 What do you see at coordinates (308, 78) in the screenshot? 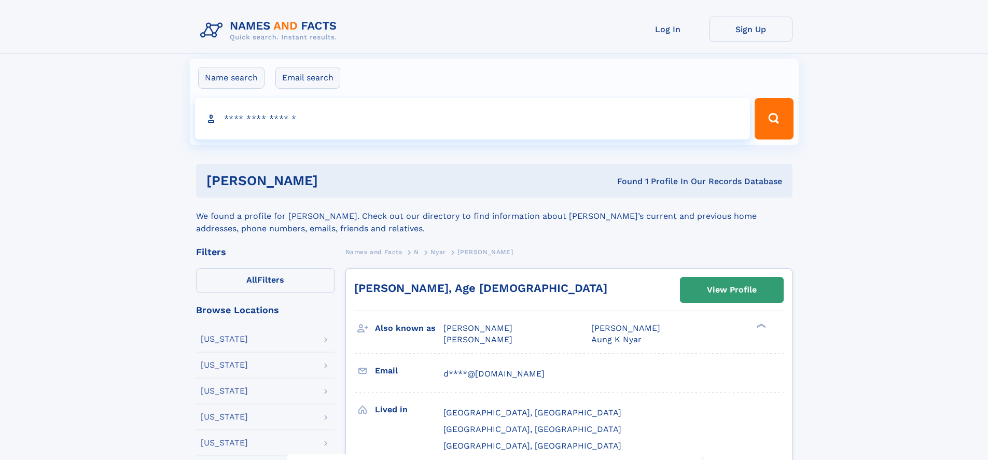
I see `label: Email search` at bounding box center [308, 78].